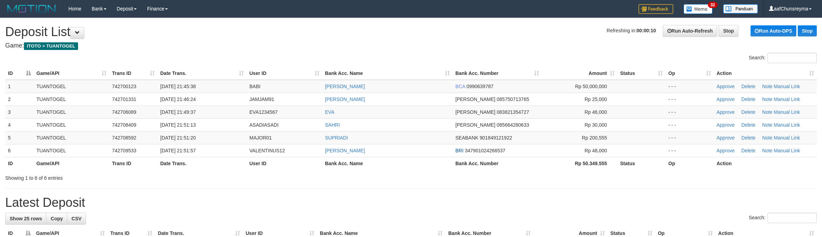 This screenshot has height=237, width=822. I want to click on a: Run Auto-Refresh, so click(690, 31).